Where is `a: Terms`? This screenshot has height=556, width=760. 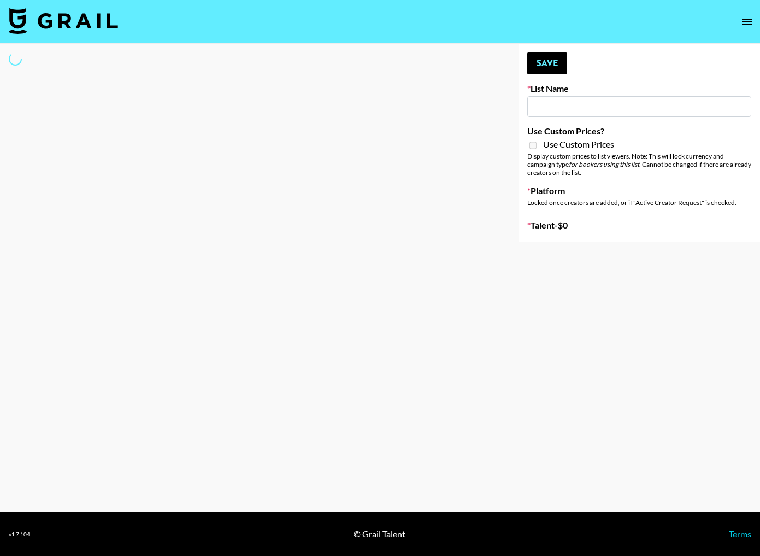
a: Terms is located at coordinates (740, 533).